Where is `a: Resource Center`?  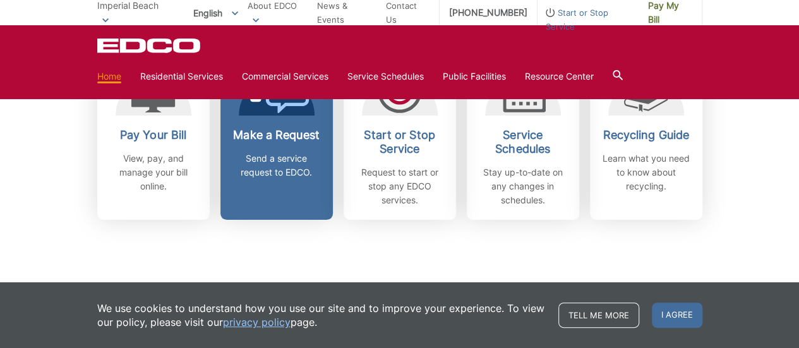 a: Resource Center is located at coordinates (559, 76).